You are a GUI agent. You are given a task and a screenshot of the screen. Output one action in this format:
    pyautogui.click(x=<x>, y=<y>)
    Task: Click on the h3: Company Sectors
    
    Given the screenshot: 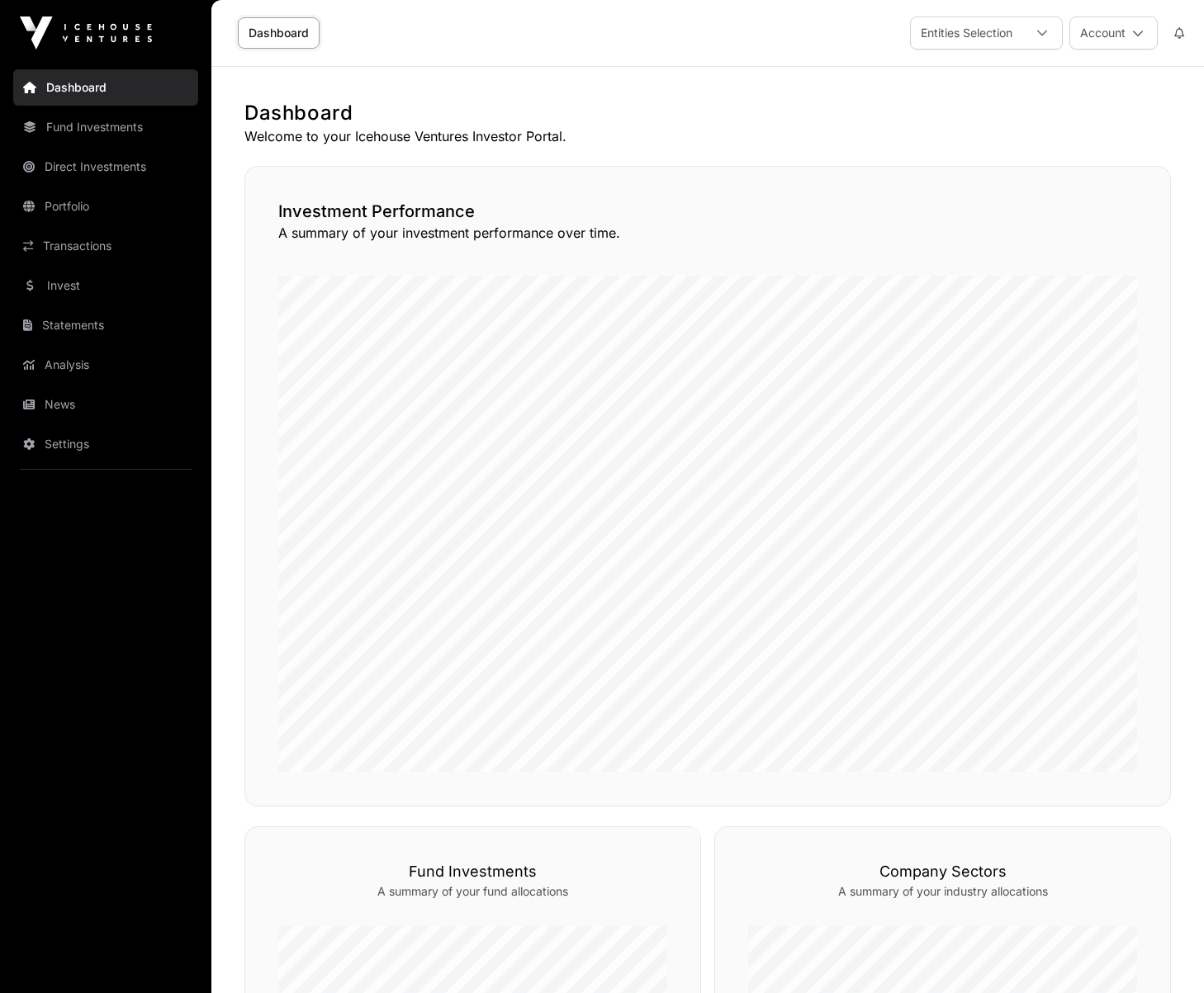 What is the action you would take?
    pyautogui.click(x=943, y=872)
    